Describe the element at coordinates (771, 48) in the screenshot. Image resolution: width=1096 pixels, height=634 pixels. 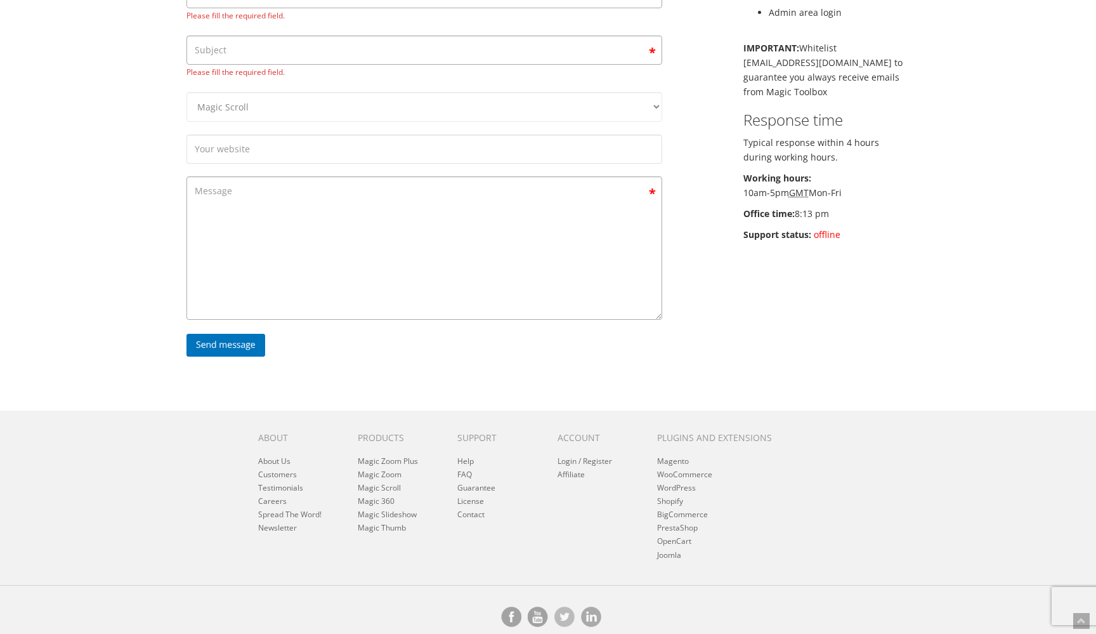
I see `b: IMPORTANT:` at that location.